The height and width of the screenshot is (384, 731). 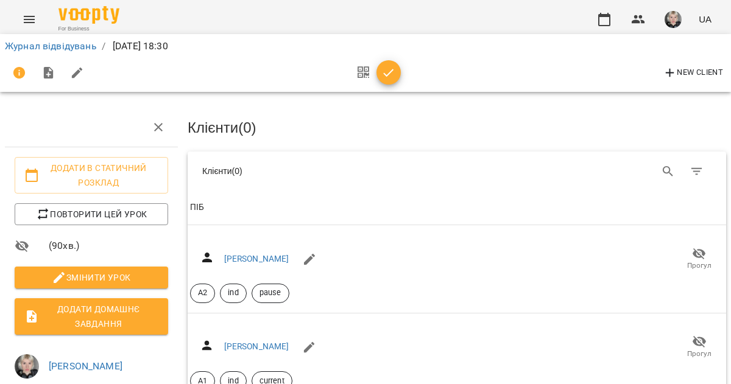 What do you see at coordinates (91, 278) in the screenshot?
I see `span: Змінити урок` at bounding box center [91, 278].